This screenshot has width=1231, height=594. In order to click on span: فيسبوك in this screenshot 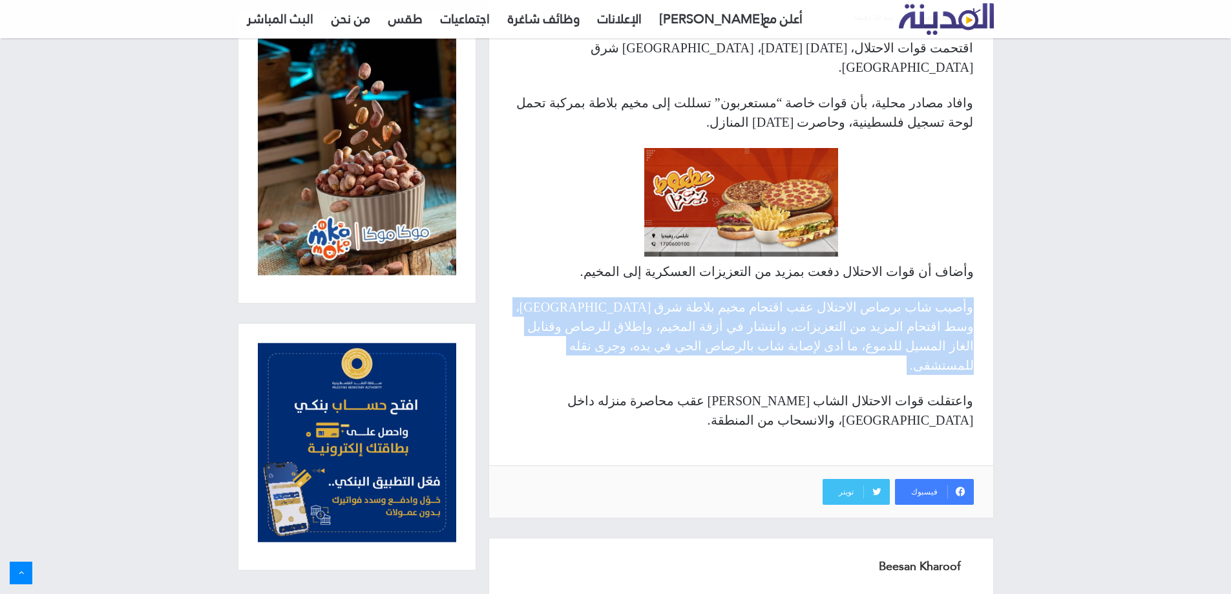, I will do `click(921, 492)`.